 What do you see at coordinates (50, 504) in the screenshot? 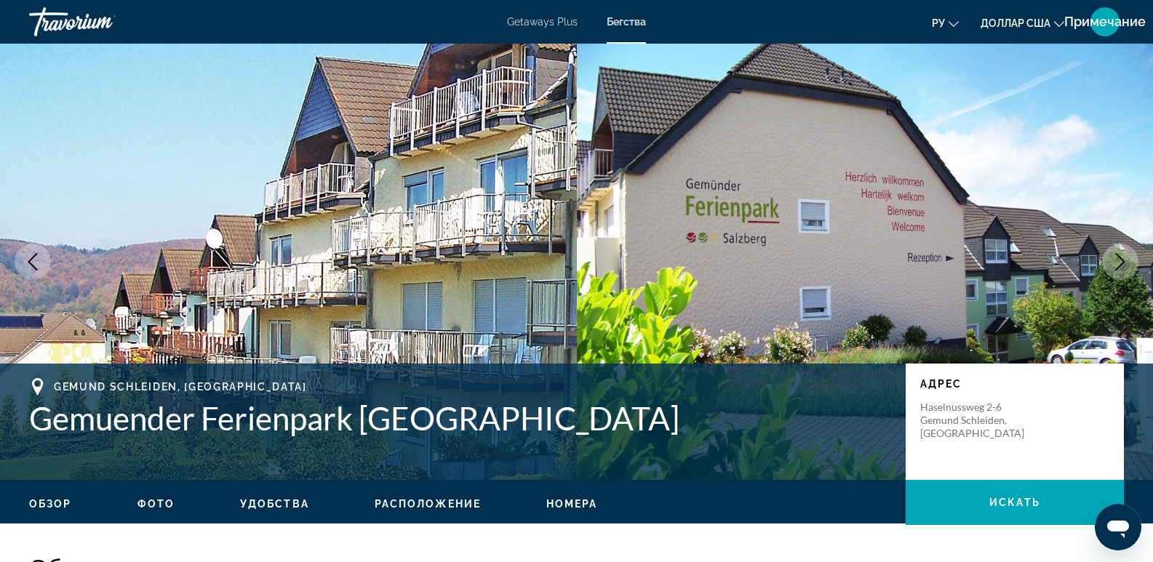
I see `button: Обзор` at bounding box center [50, 504].